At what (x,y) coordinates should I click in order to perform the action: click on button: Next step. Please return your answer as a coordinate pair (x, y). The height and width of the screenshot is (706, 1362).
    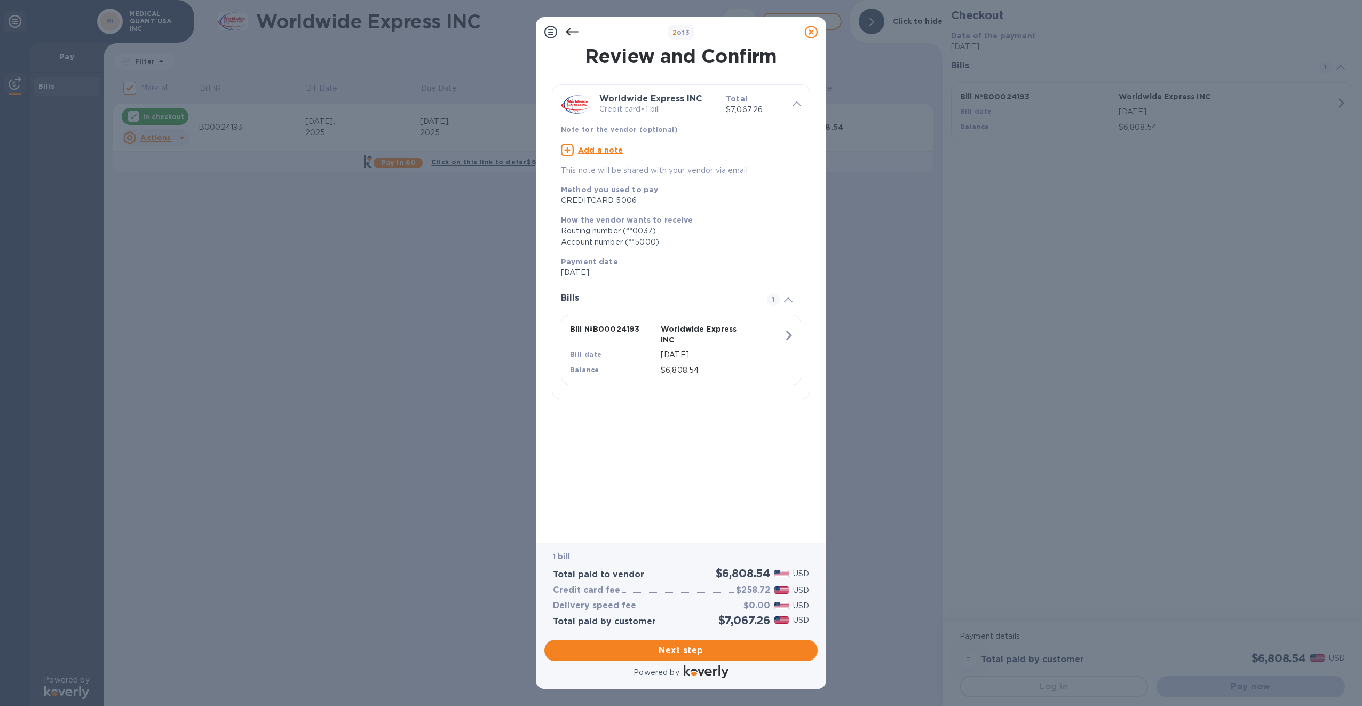
    Looking at the image, I should click on (681, 650).